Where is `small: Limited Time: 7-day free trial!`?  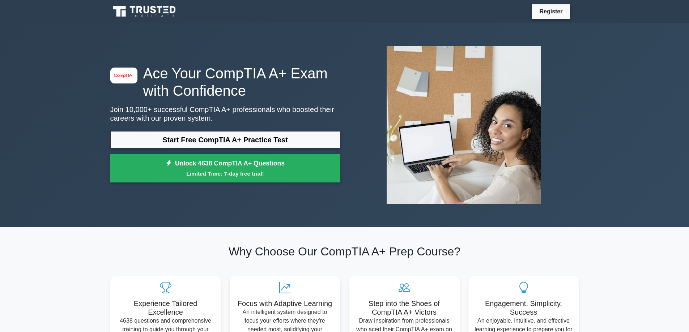 small: Limited Time: 7-day free trial! is located at coordinates (225, 174).